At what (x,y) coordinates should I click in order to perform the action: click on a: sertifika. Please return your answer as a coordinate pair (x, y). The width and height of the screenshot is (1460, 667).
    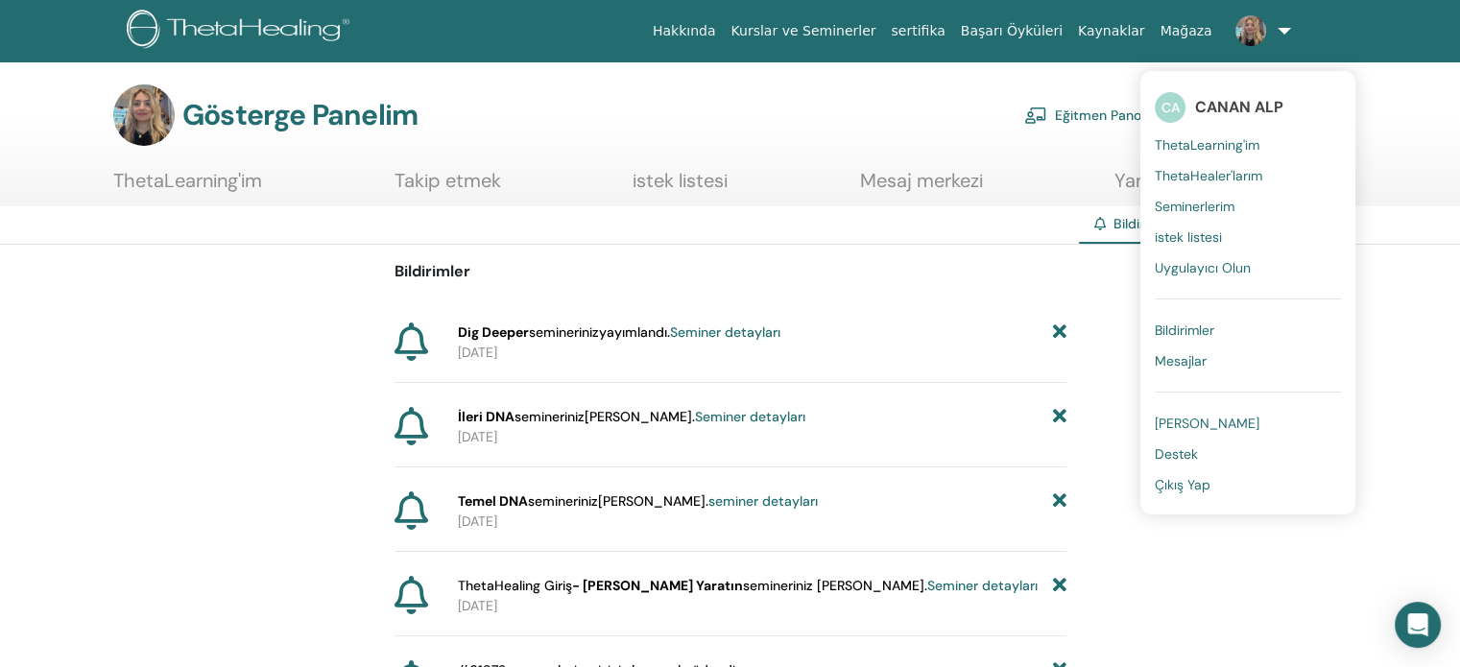
    Looking at the image, I should click on (918, 31).